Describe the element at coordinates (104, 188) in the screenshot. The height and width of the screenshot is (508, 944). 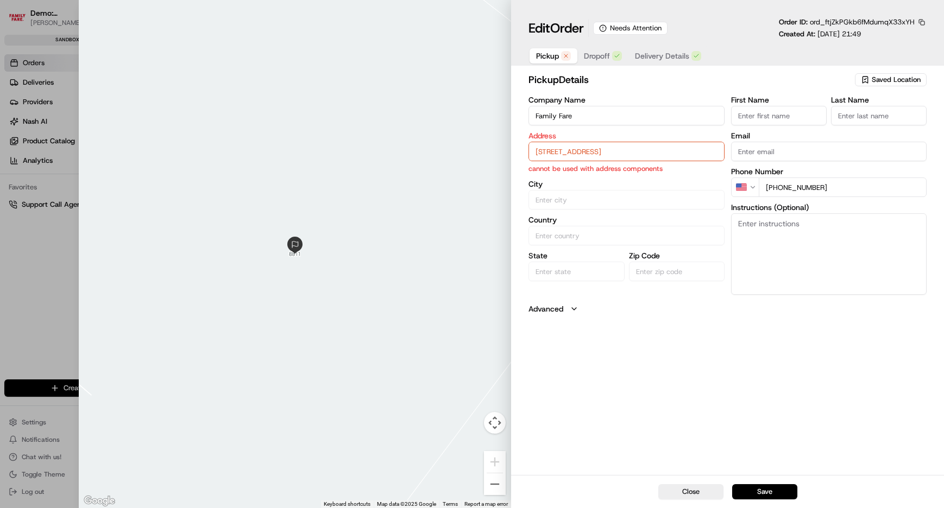
I see `a: Powered byPylon` at that location.